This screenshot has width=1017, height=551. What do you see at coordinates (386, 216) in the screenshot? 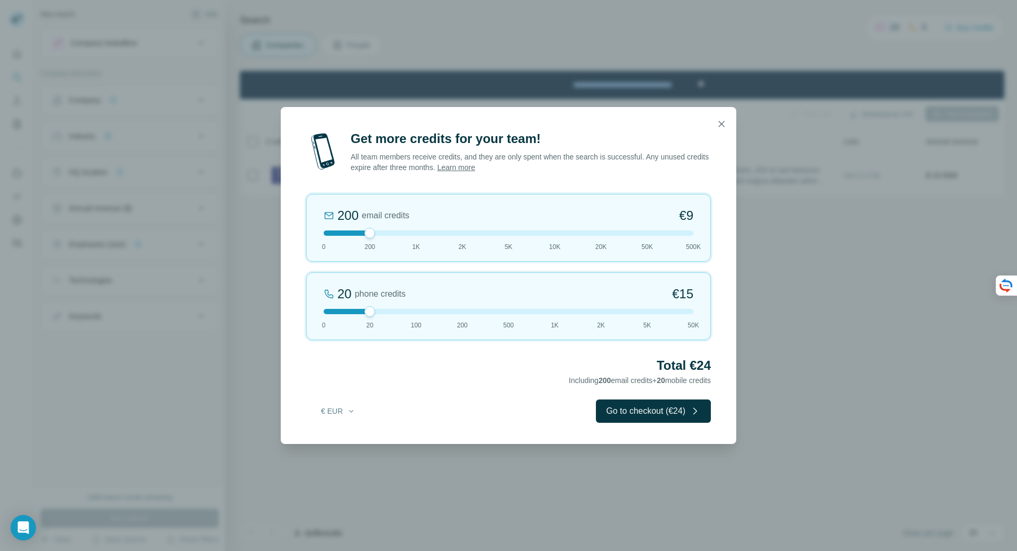
I see `span: email credits` at bounding box center [386, 216].